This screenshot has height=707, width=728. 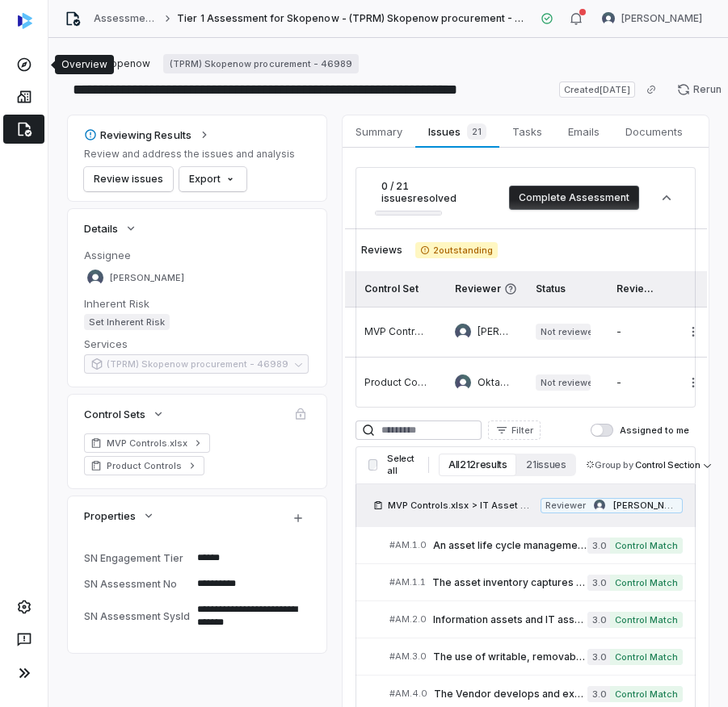 I want to click on span: # AM.3.0, so click(x=408, y=656).